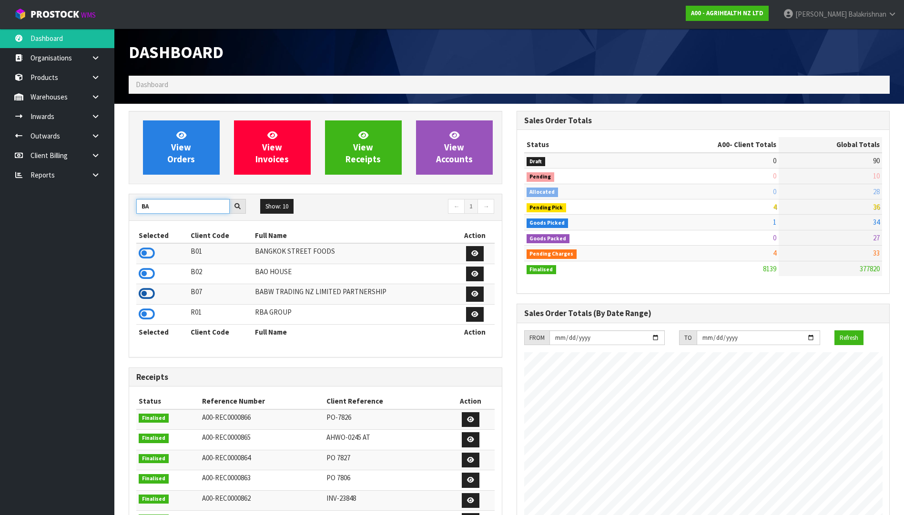  Describe the element at coordinates (262, 402) in the screenshot. I see `th: Reference Number` at that location.